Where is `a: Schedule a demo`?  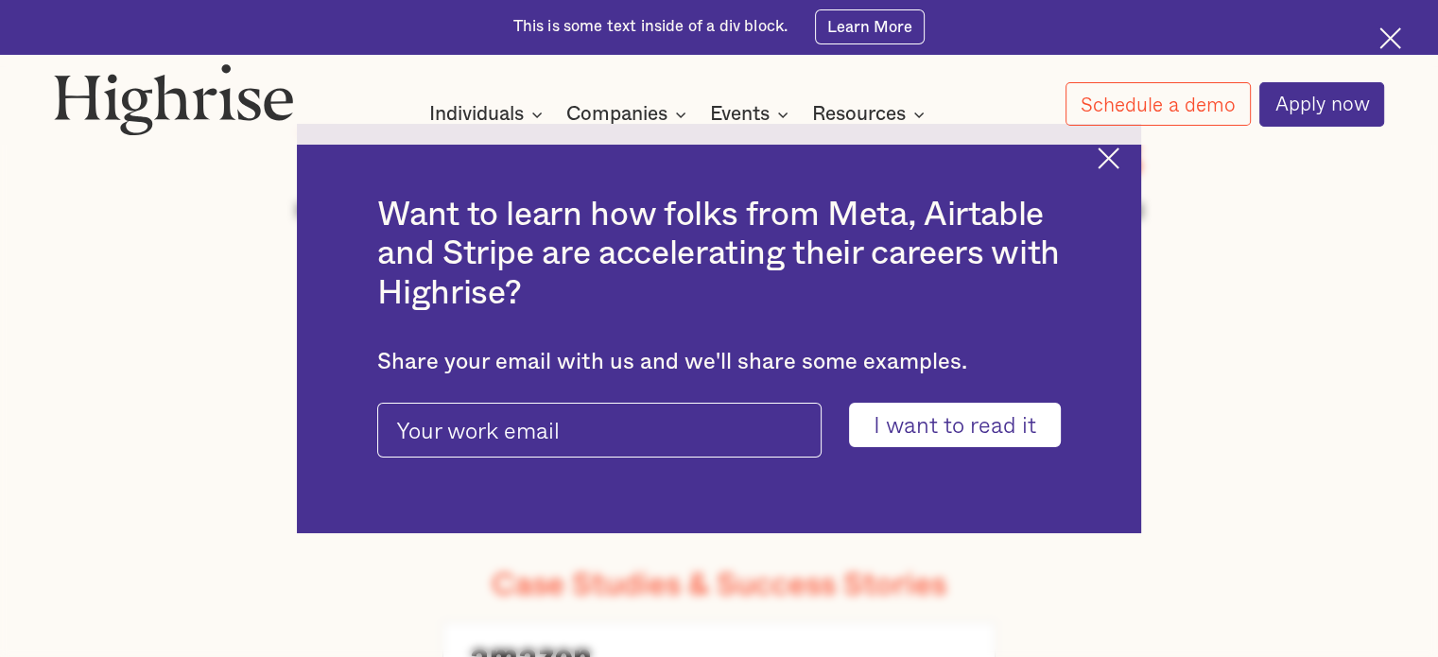 a: Schedule a demo is located at coordinates (1158, 104).